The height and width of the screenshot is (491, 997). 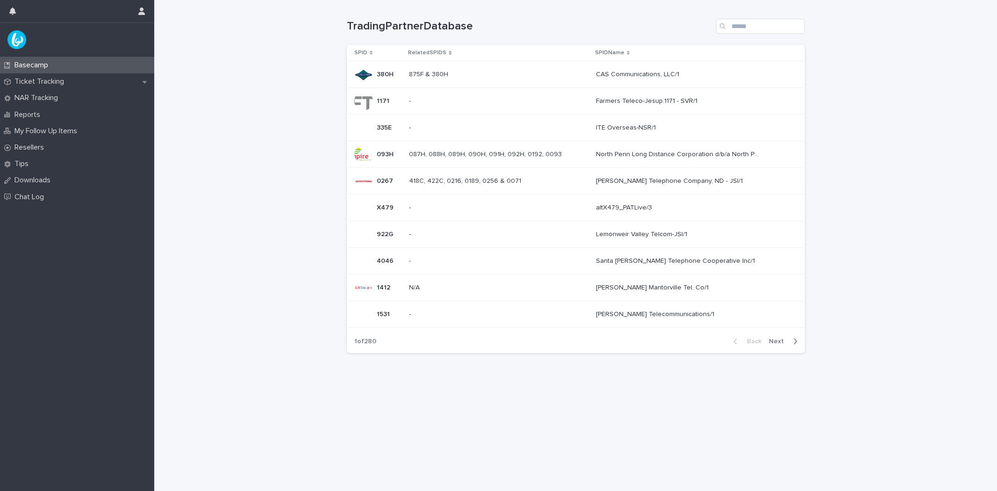 What do you see at coordinates (384, 287) in the screenshot?
I see `p: 1412` at bounding box center [384, 287].